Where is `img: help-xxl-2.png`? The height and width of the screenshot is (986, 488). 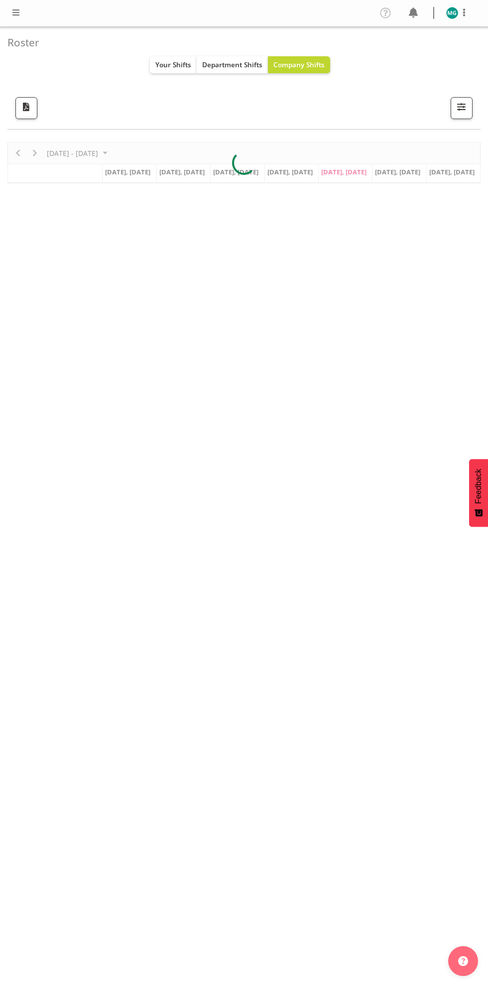
img: help-xxl-2.png is located at coordinates (463, 961).